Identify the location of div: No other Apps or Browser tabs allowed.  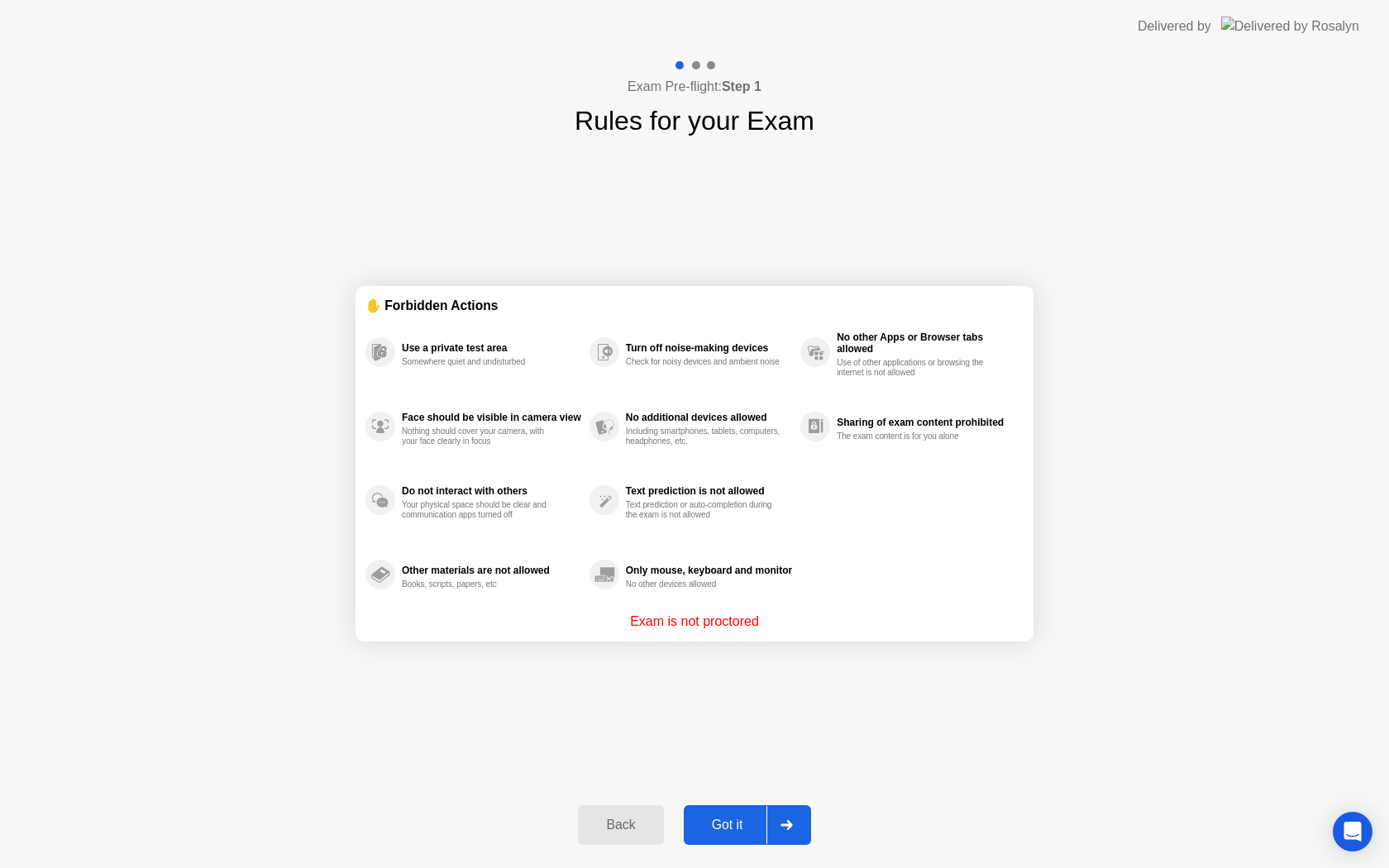
(926, 343).